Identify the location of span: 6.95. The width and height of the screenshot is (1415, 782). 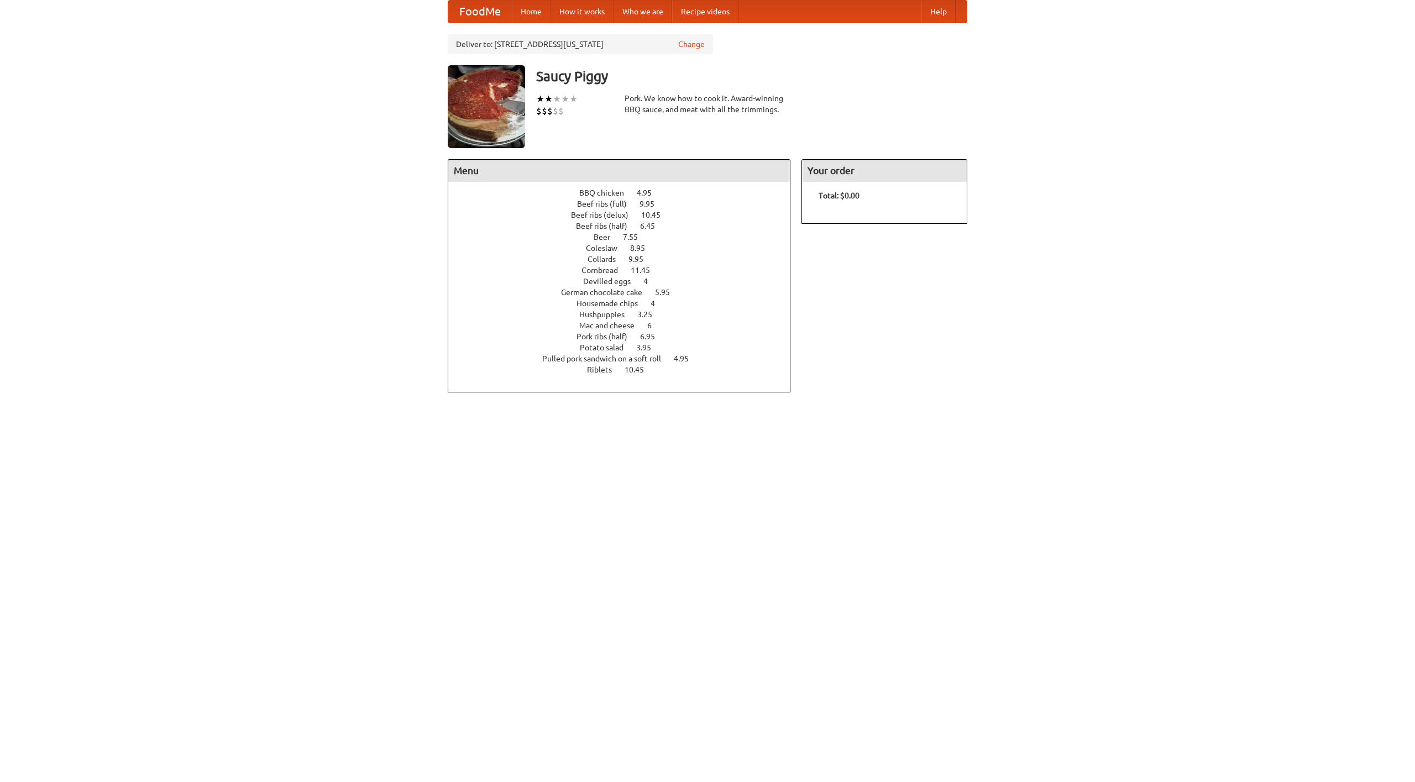
(653, 337).